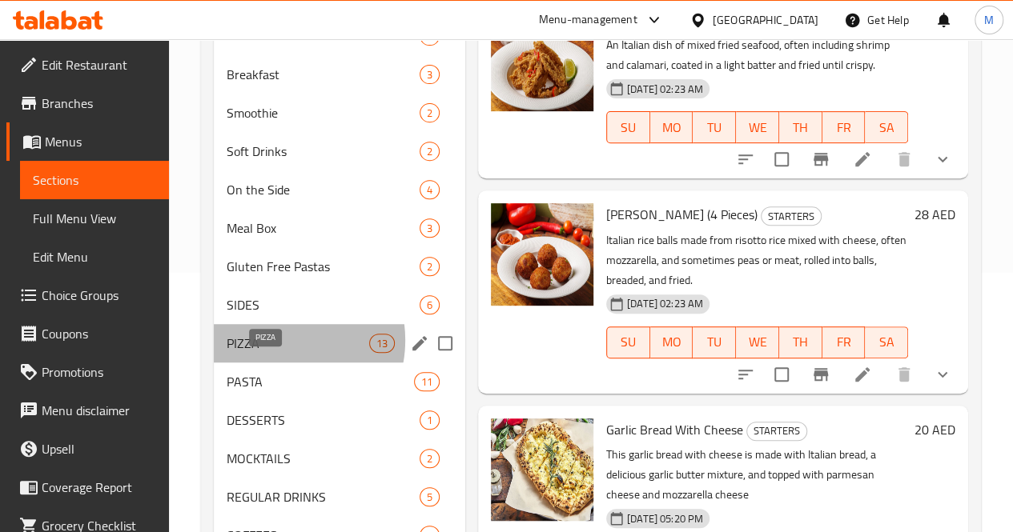  Describe the element at coordinates (339, 228) in the screenshot. I see `div: Meal Box3` at that location.